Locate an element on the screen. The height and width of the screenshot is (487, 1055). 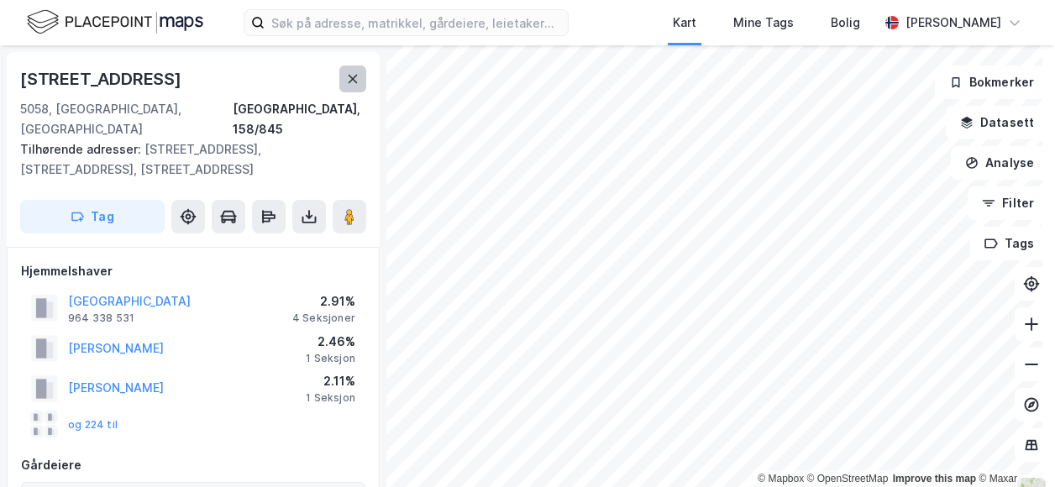
input: Søk på adresse, matrikkel, gårdeiere, leietakere eller personer is located at coordinates (416, 23).